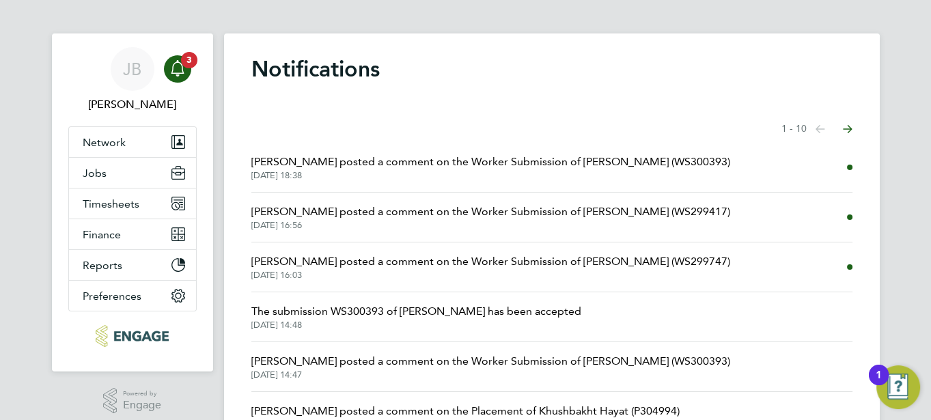  What do you see at coordinates (112, 296) in the screenshot?
I see `span: Preferences` at bounding box center [112, 296].